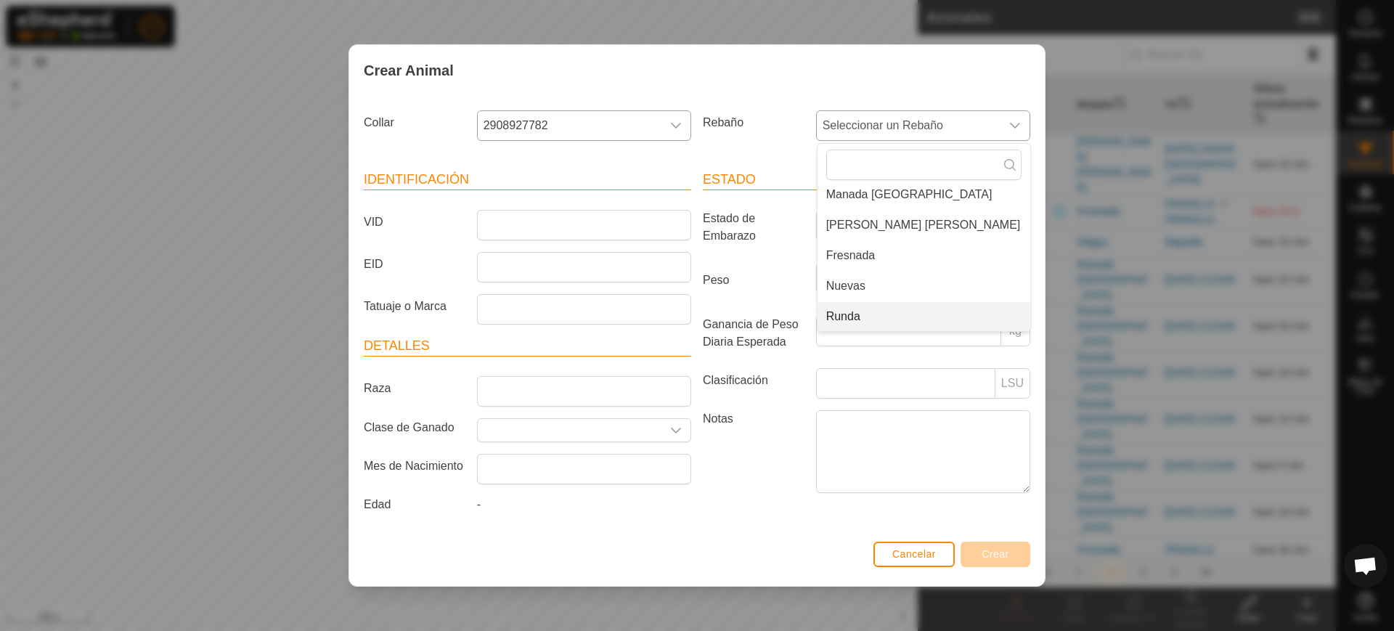 The width and height of the screenshot is (1394, 631). What do you see at coordinates (924, 225) in the screenshot?
I see `li: Prado Luengo` at bounding box center [924, 225].